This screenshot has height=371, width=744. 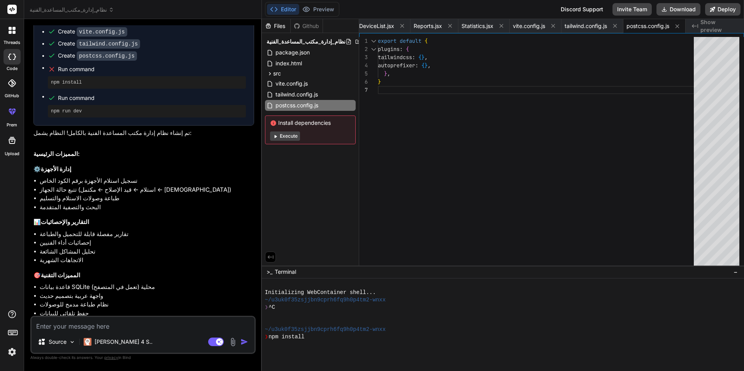 What do you see at coordinates (147, 181) in the screenshot?
I see `li: تسجيل استلام الأجهزة برقم الكود الخاص` at bounding box center [147, 181].